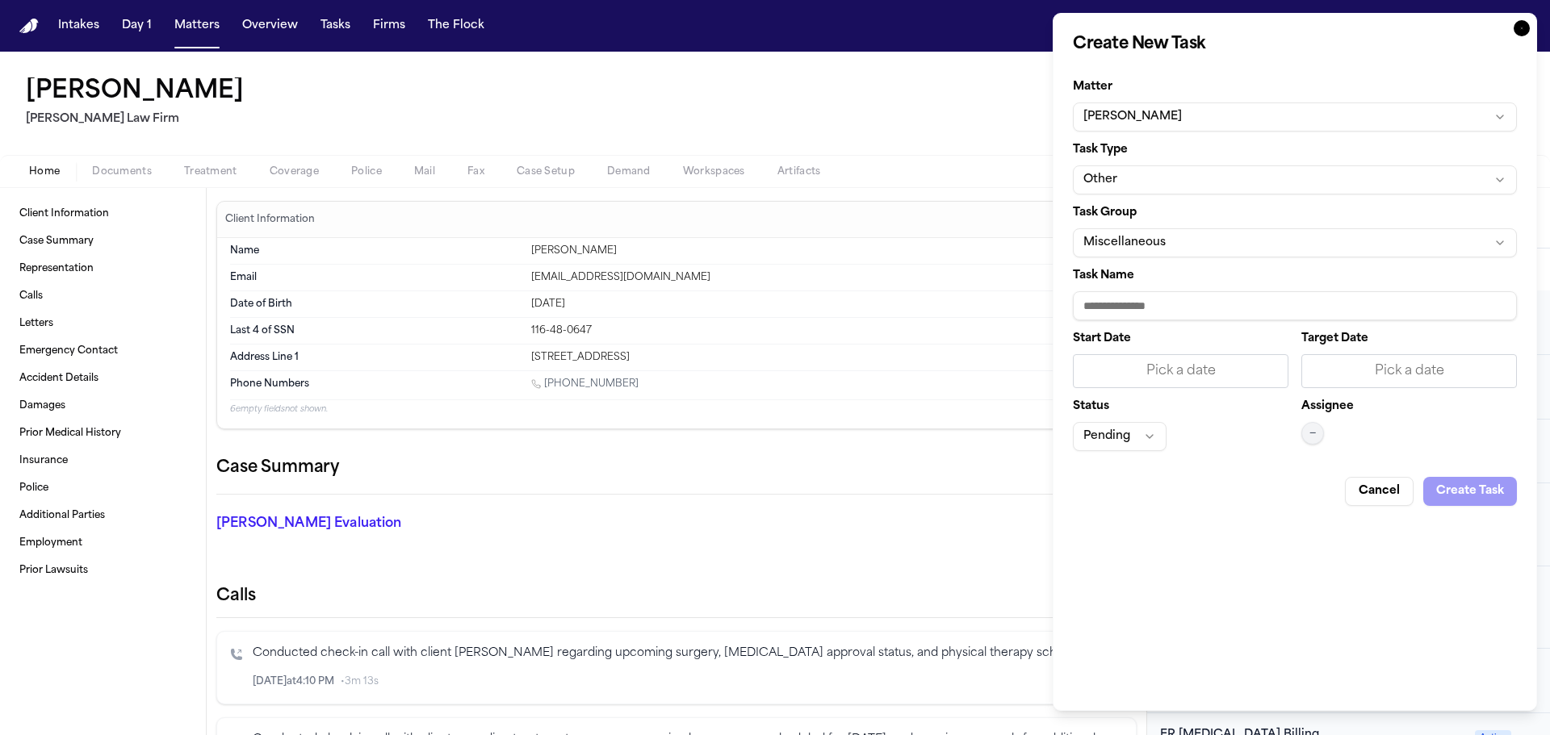  What do you see at coordinates (1295, 150) in the screenshot?
I see `label: Task Type` at bounding box center [1295, 150].